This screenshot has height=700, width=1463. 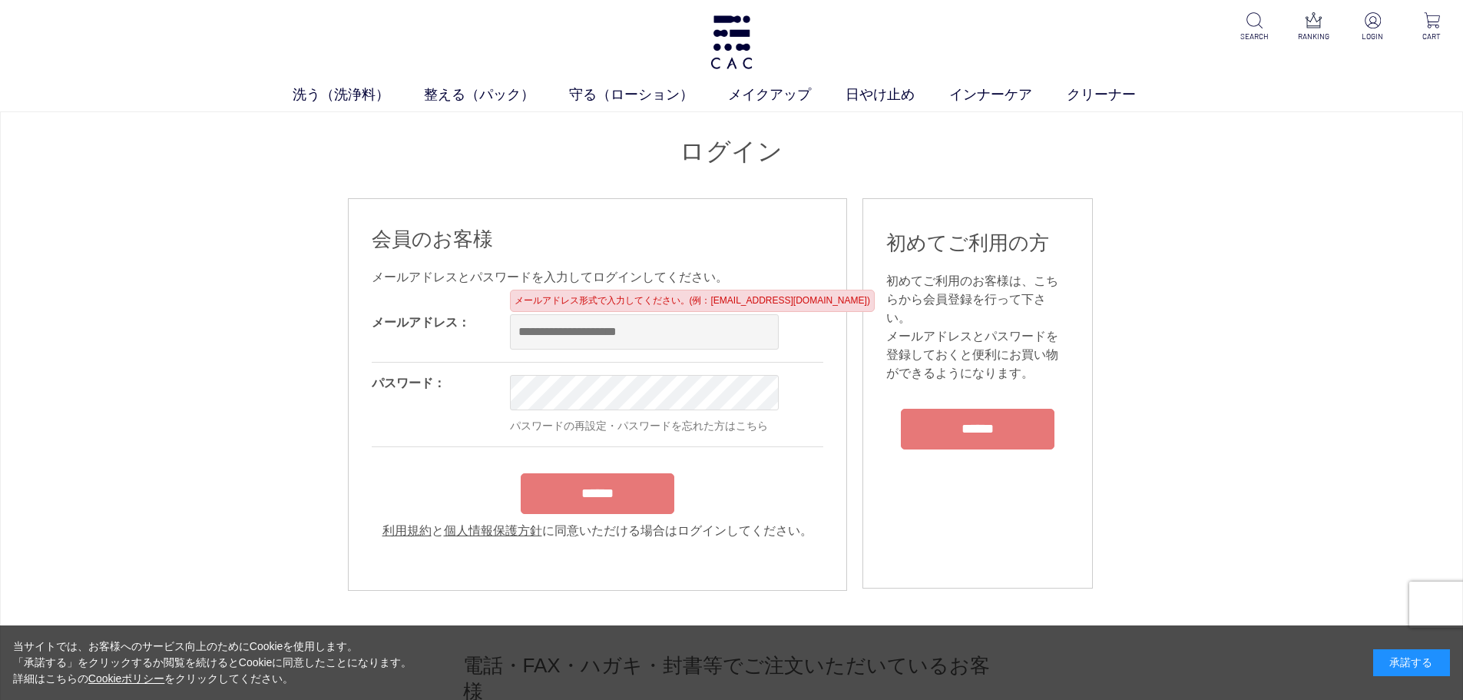 What do you see at coordinates (1254, 27) in the screenshot?
I see `a: SEARCH` at bounding box center [1254, 27].